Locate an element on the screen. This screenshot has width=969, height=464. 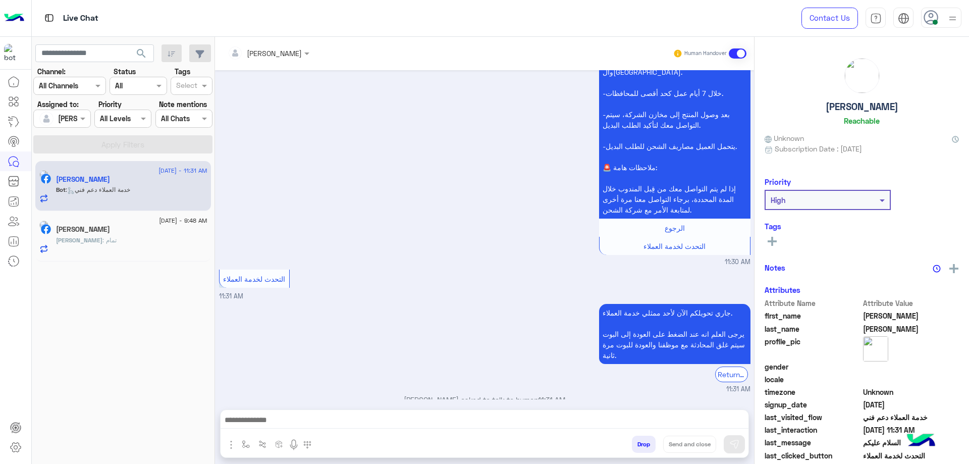
h6: Priority is located at coordinates (778, 182).